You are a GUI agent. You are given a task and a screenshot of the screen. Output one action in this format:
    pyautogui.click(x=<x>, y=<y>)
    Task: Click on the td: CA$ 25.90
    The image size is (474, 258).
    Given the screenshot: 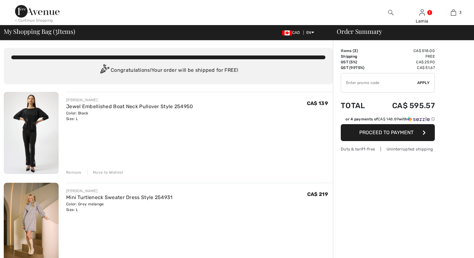 What is the action you would take?
    pyautogui.click(x=405, y=62)
    